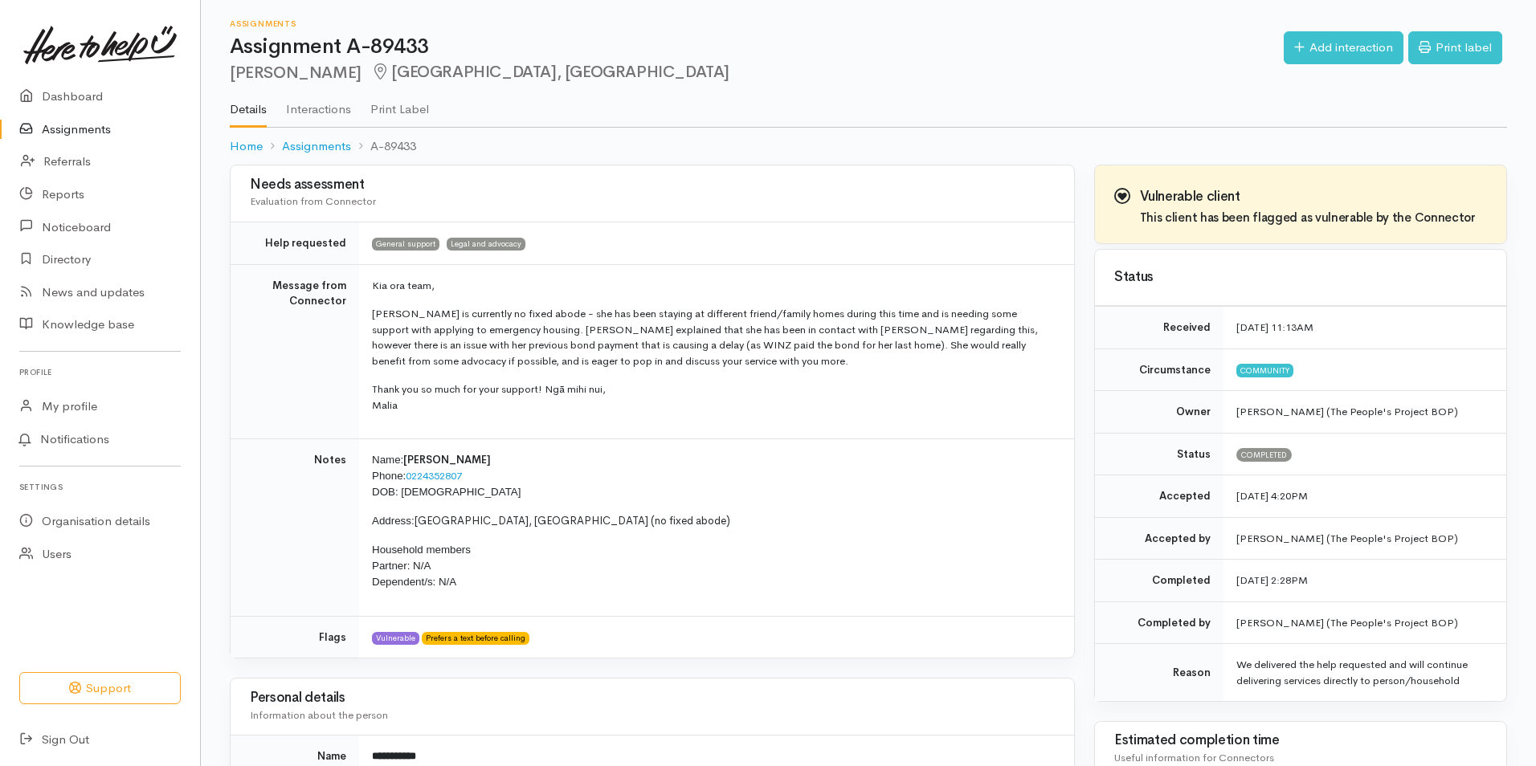 This screenshot has width=1536, height=766. I want to click on span: Address:, so click(393, 520).